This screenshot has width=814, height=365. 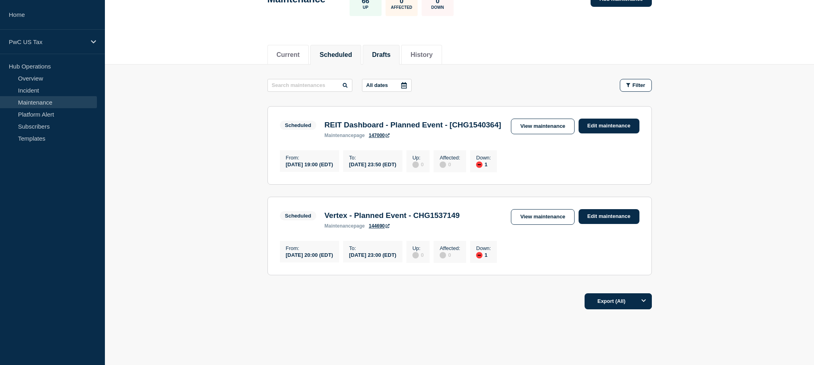 What do you see at coordinates (644, 301) in the screenshot?
I see `button: Options` at bounding box center [644, 301].